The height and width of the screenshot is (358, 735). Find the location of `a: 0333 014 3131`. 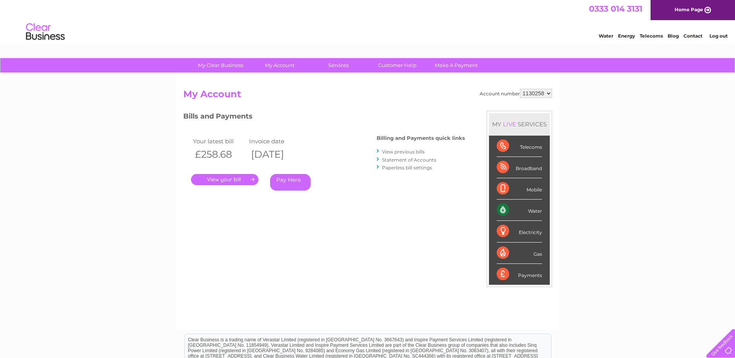

a: 0333 014 3131 is located at coordinates (615, 9).